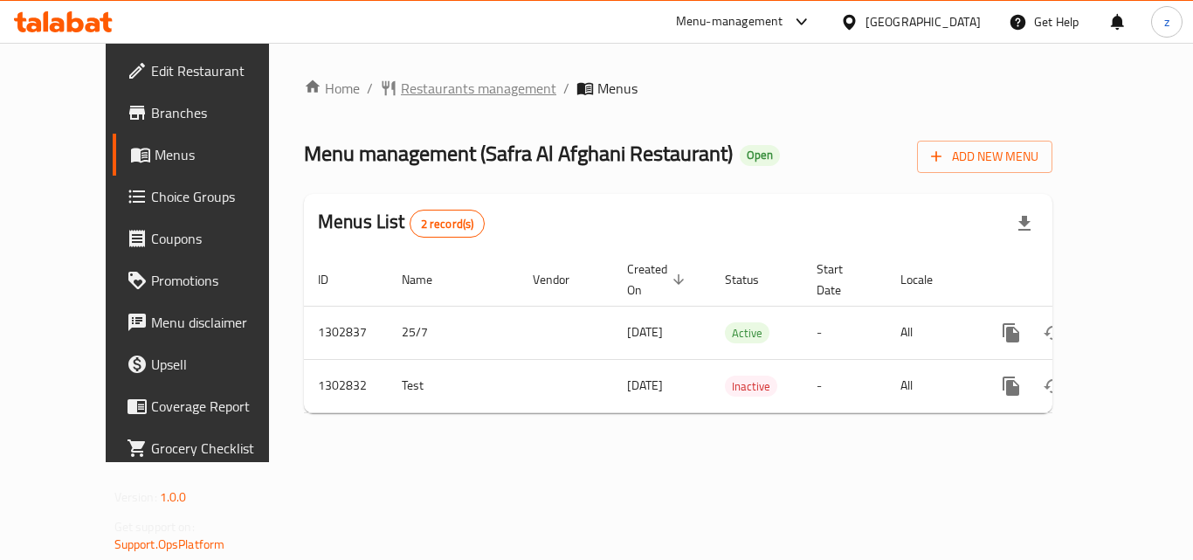 The height and width of the screenshot is (560, 1193). What do you see at coordinates (209, 448) in the screenshot?
I see `a: Grocery Checklist` at bounding box center [209, 448].